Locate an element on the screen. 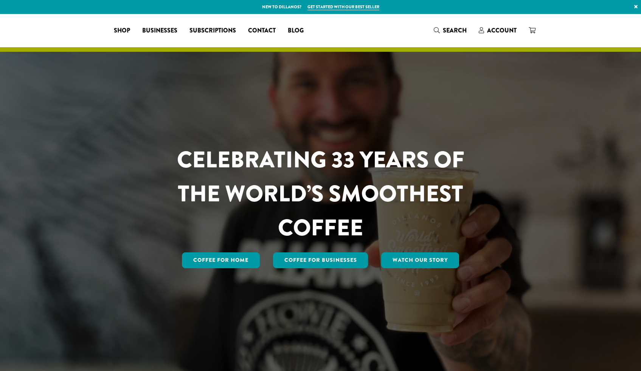 This screenshot has width=641, height=371. a: Coffee For Businesses is located at coordinates (321, 261).